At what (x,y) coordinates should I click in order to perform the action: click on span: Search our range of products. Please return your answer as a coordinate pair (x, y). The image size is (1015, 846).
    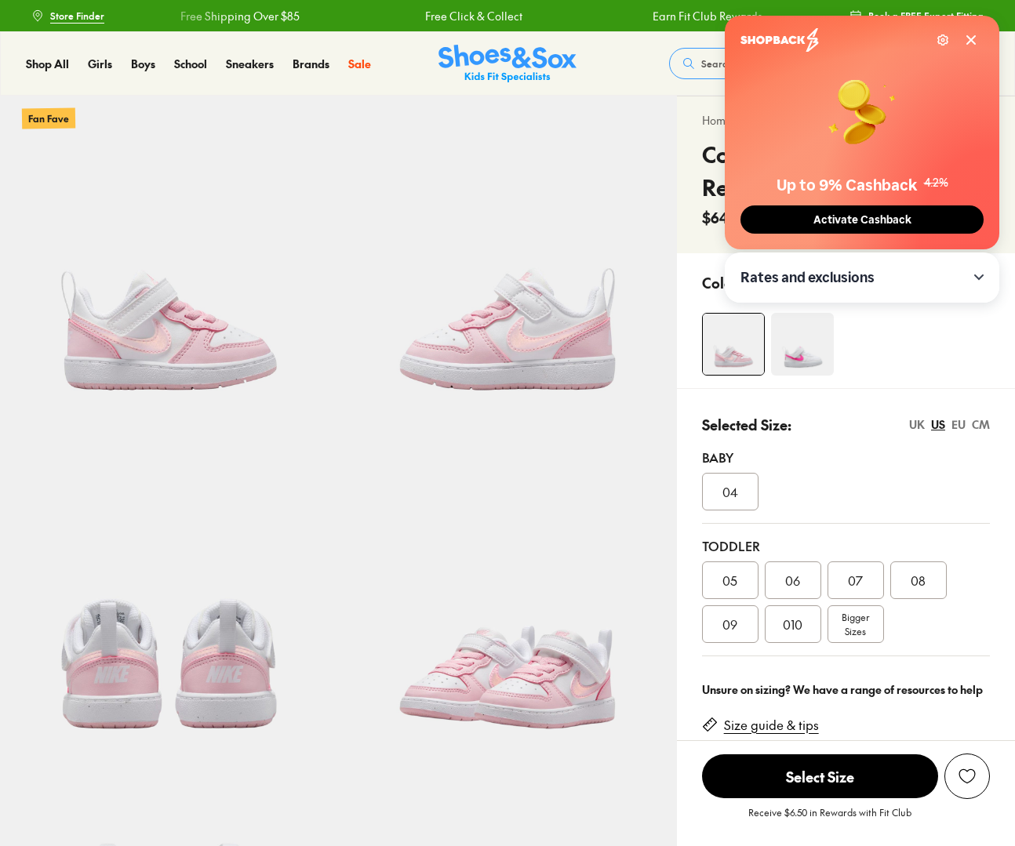
    Looking at the image, I should click on (766, 64).